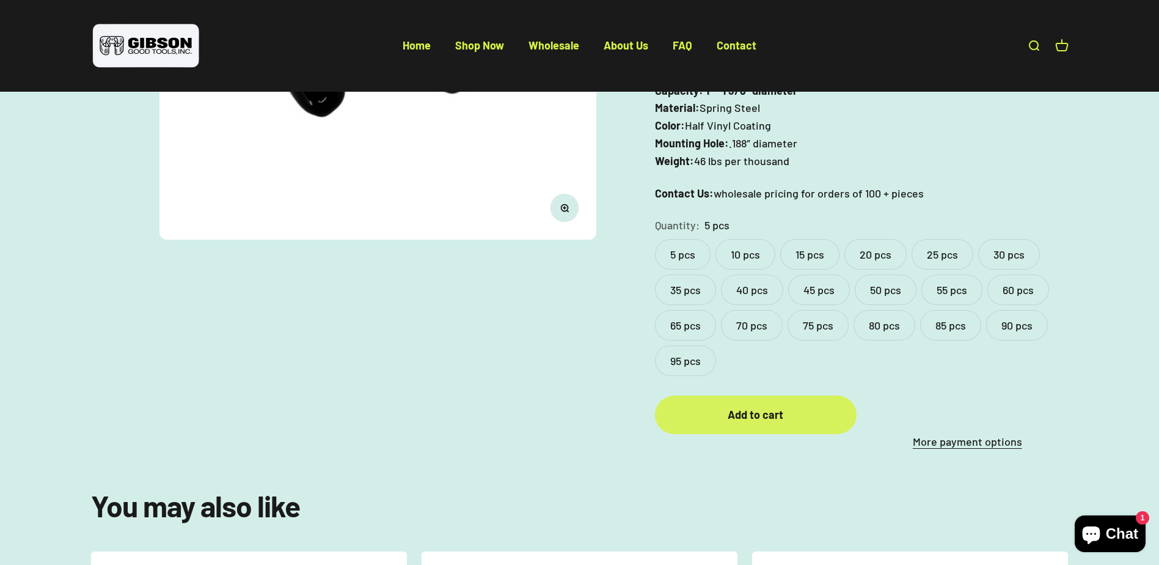 Image resolution: width=1159 pixels, height=565 pixels. What do you see at coordinates (1110, 535) in the screenshot?
I see `inbox-online-store-chat: Shopify online store chat` at bounding box center [1110, 535].